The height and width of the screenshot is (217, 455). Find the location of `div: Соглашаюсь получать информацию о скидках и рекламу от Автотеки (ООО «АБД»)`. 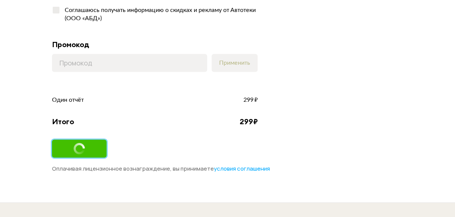

div: Соглашаюсь получать информацию о скидках и рекламу от Автотеки (ООО «АБД») is located at coordinates (159, 14).